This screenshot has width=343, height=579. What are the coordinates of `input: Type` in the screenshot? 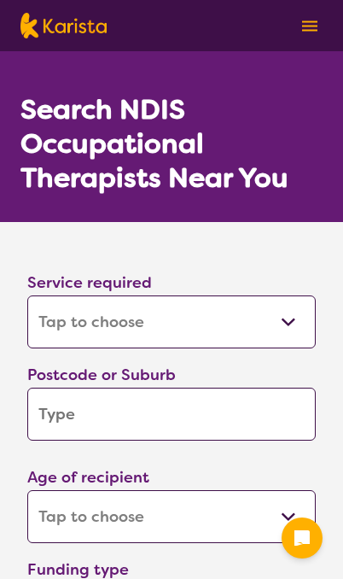 It's located at (172, 414).